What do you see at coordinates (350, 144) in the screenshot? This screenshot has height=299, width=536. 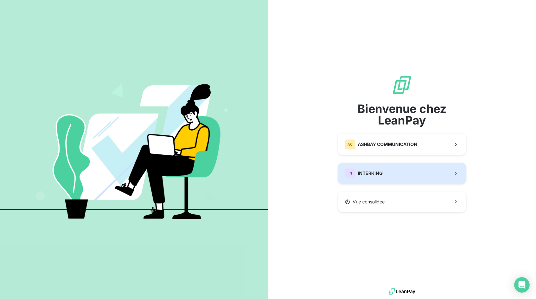 I see `div: AC` at bounding box center [350, 144].